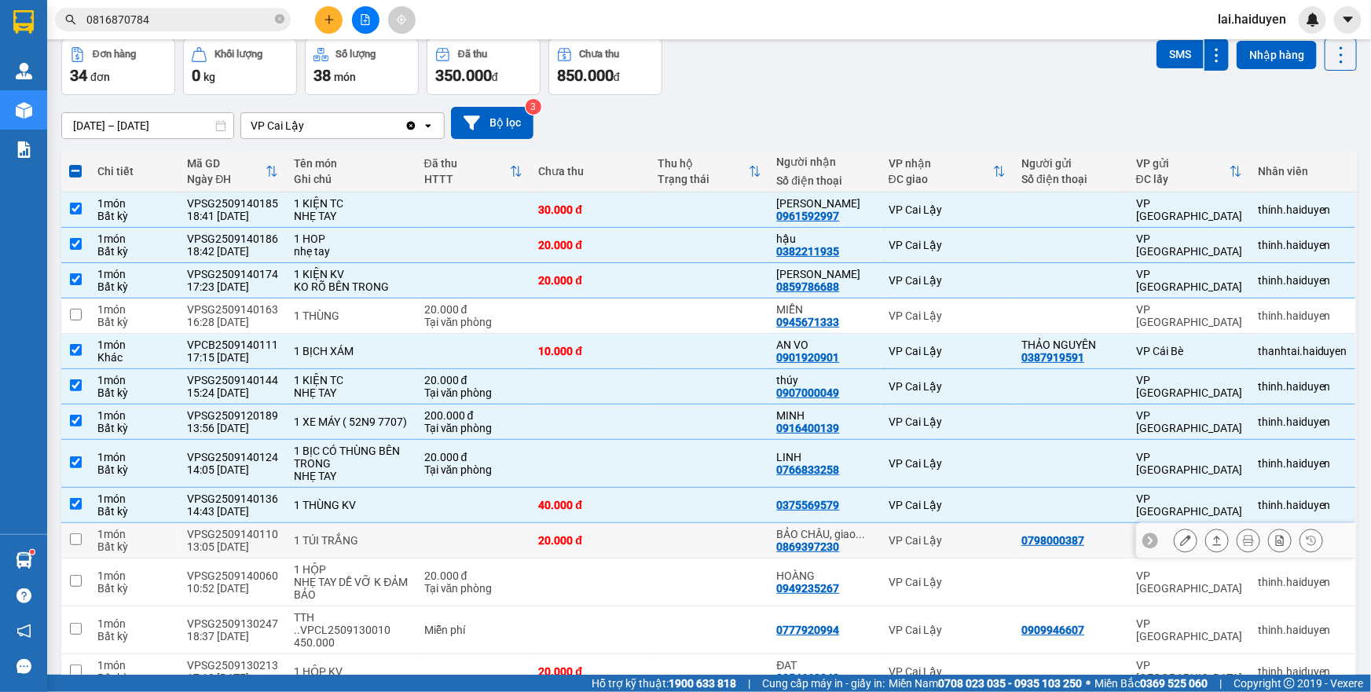  I want to click on sup: 3, so click(533, 107).